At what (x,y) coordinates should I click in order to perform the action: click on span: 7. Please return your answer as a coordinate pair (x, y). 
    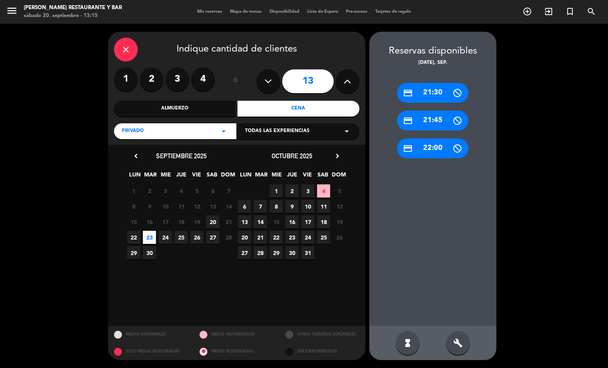
    Looking at the image, I should click on (229, 191).